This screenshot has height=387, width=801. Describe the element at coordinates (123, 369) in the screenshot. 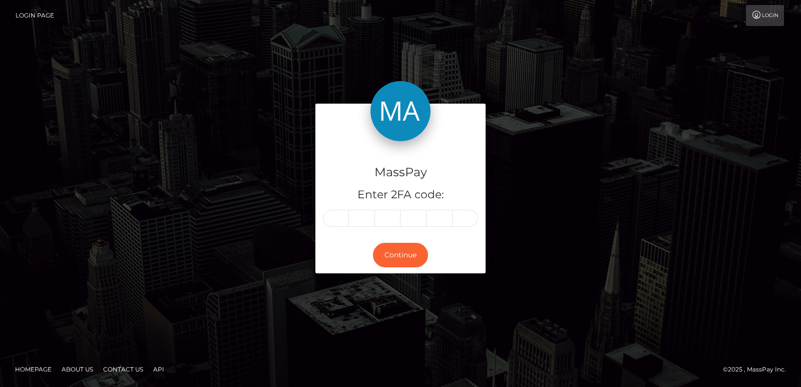

I see `a: Contact Us` at that location.